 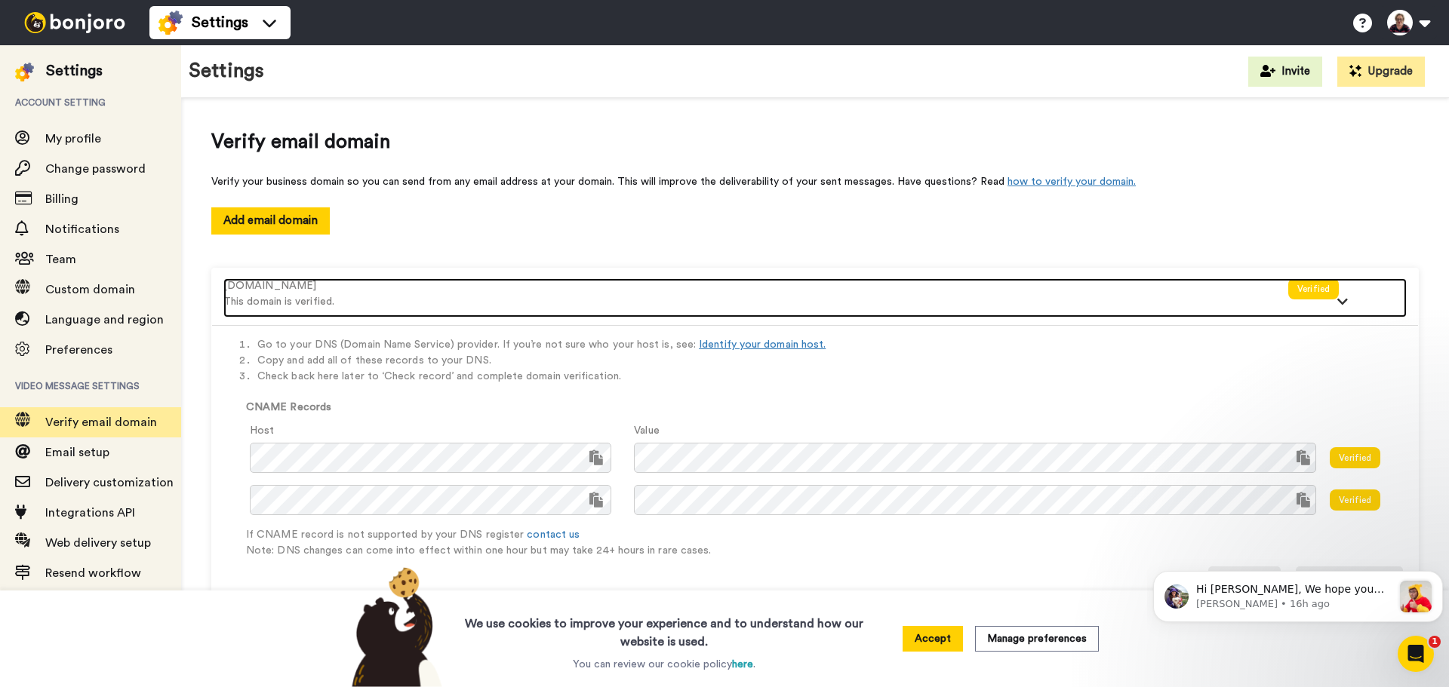 I want to click on div: Settings, so click(x=74, y=71).